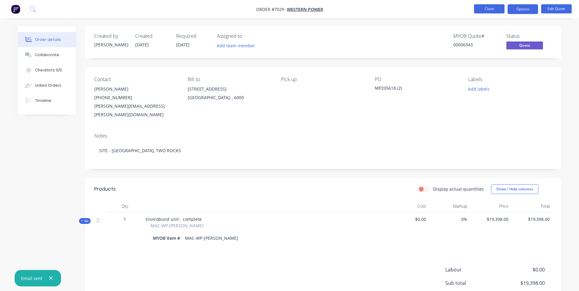  What do you see at coordinates (136, 79) in the screenshot?
I see `div: Contact` at bounding box center [136, 79].